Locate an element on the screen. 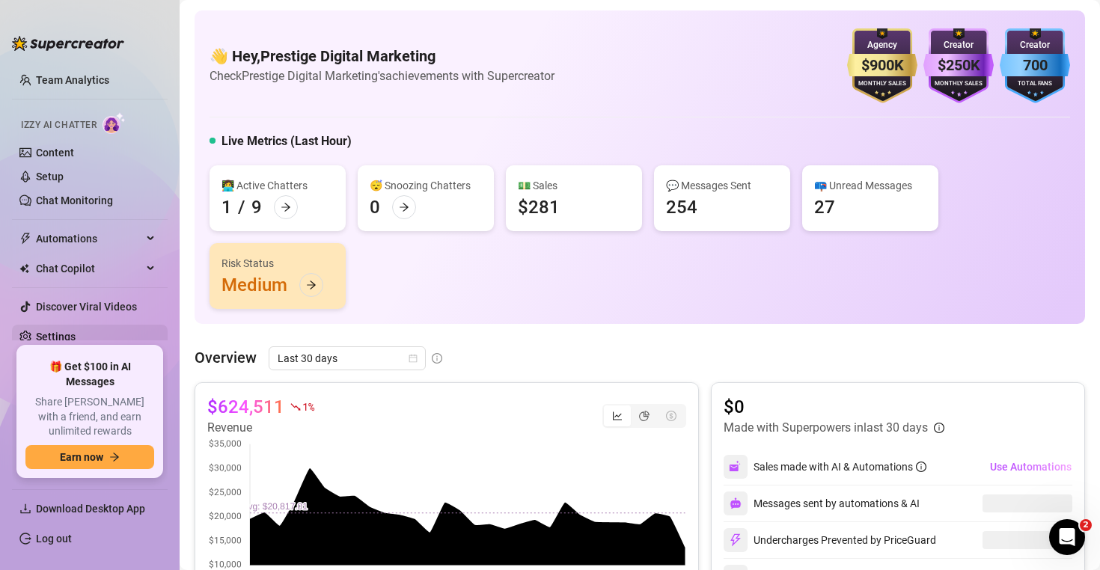 This screenshot has width=1100, height=570. div: Undercharges Prevented by PriceGuard is located at coordinates (830, 540).